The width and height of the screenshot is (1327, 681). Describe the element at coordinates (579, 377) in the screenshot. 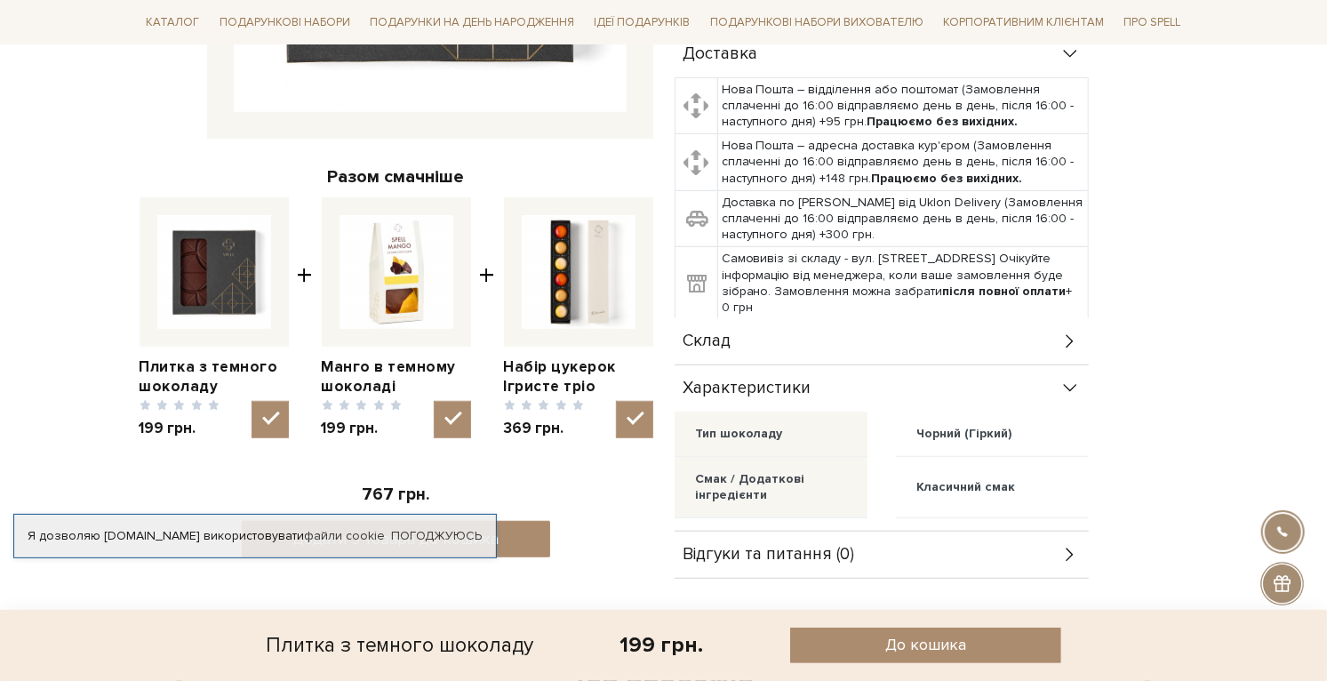

I see `a: Набір цукерок Ігристе тріо` at that location.